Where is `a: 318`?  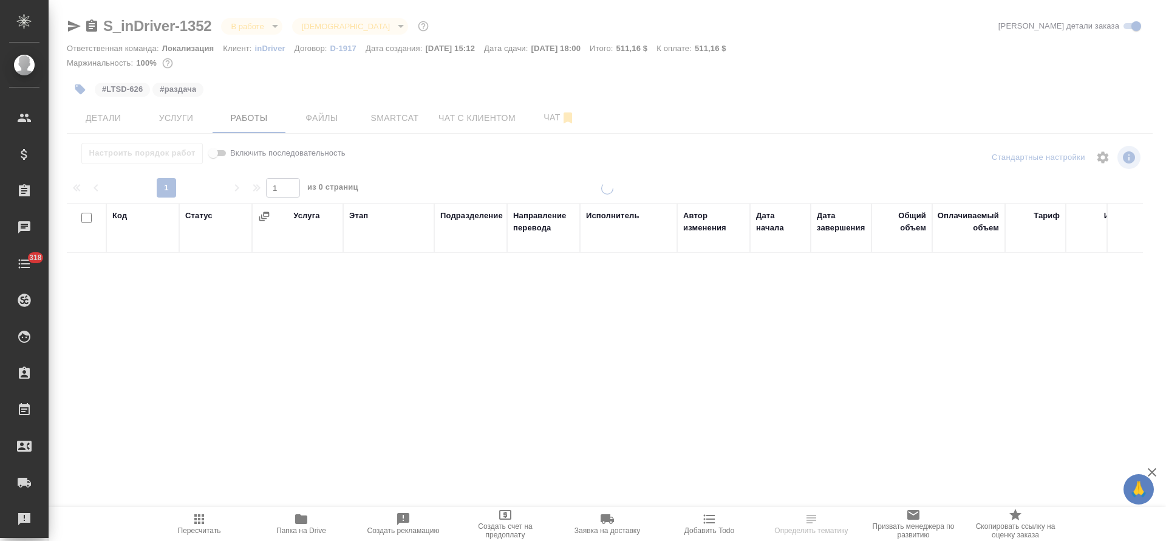
a: 318 is located at coordinates (24, 264).